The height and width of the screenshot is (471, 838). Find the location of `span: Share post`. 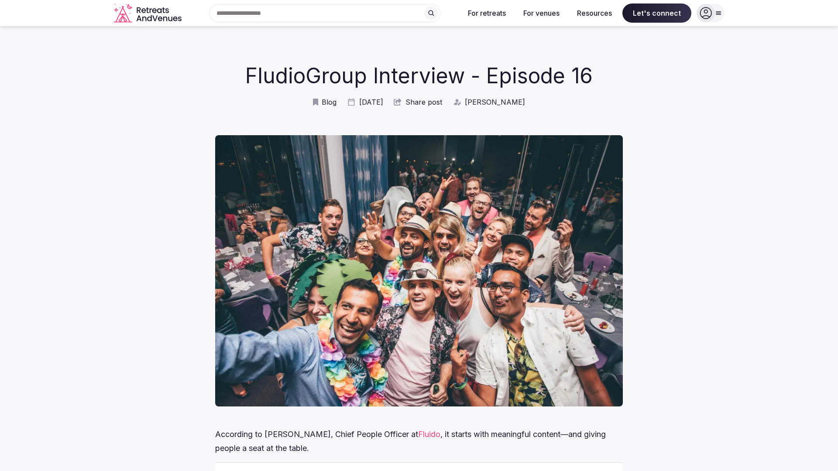

span: Share post is located at coordinates (424, 102).